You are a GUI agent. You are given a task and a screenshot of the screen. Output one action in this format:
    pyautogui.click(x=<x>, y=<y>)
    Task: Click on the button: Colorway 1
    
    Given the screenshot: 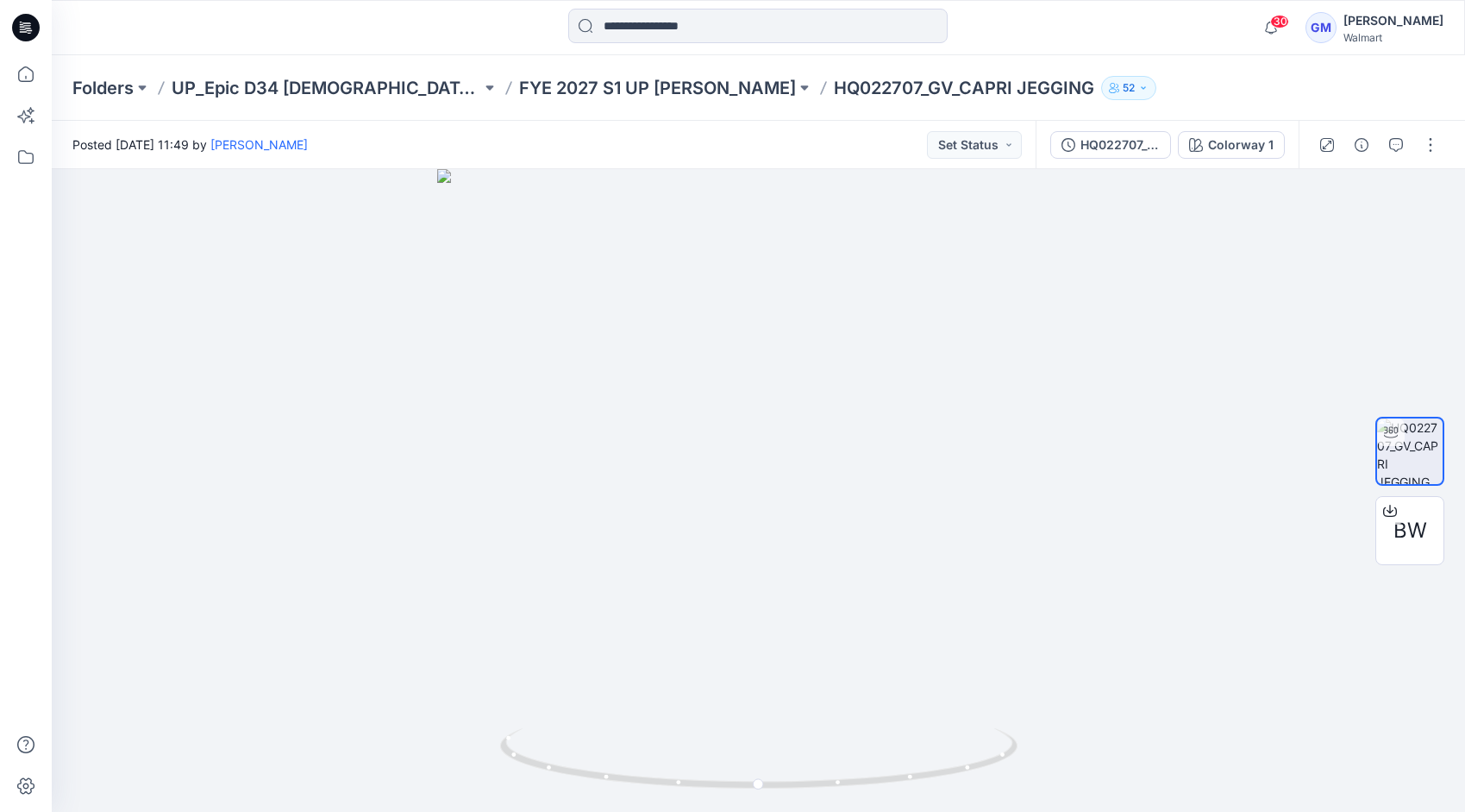 What is the action you would take?
    pyautogui.click(x=1232, y=144)
    